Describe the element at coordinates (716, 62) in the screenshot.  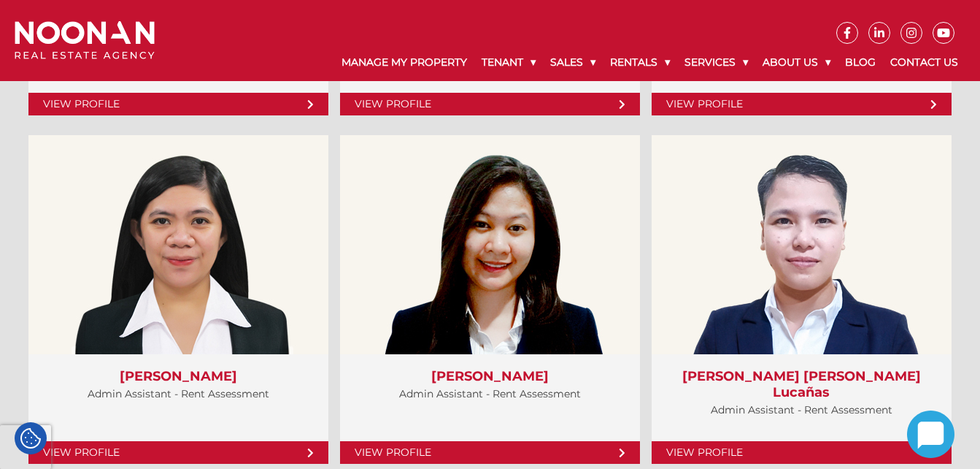
I see `a: Services` at that location.